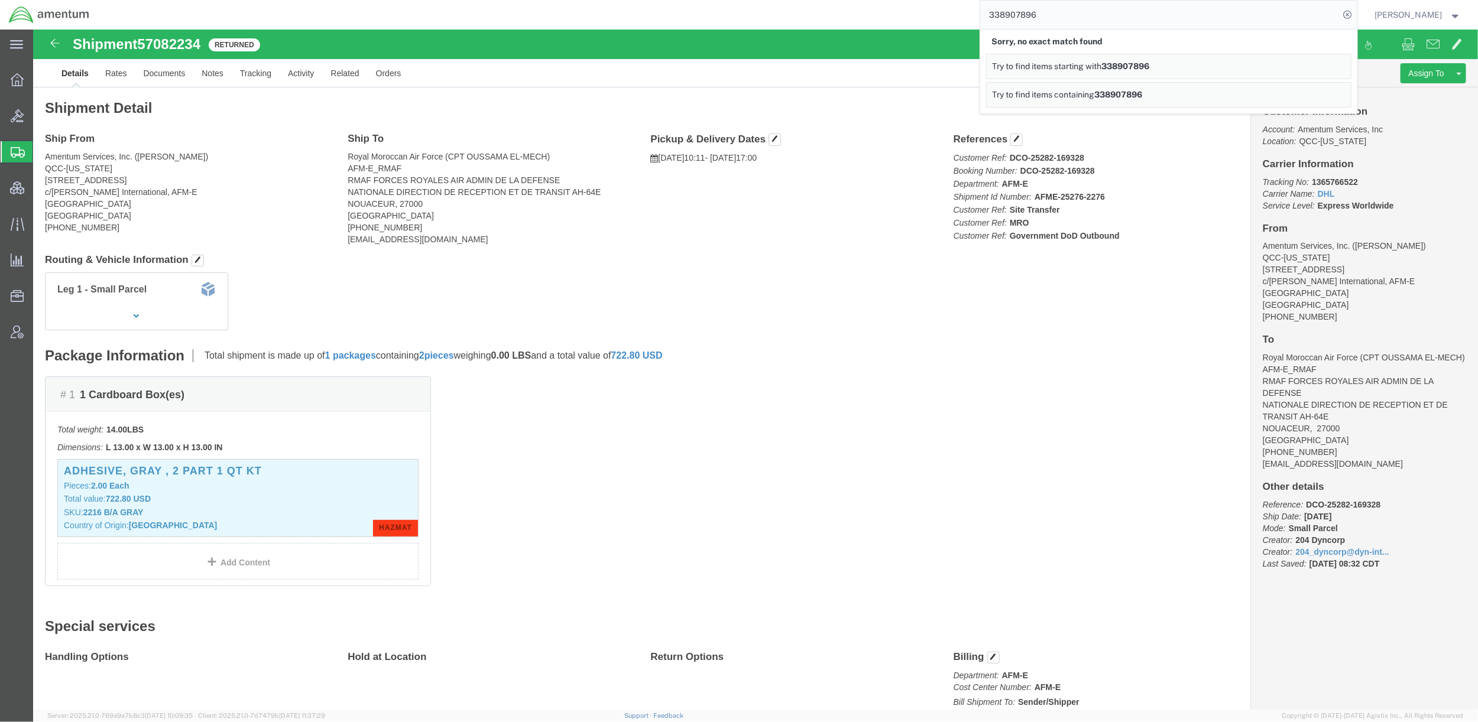 The height and width of the screenshot is (722, 1478). What do you see at coordinates (1160, 15) in the screenshot?
I see `input: Search for shipment number, reference number` at bounding box center [1160, 15].